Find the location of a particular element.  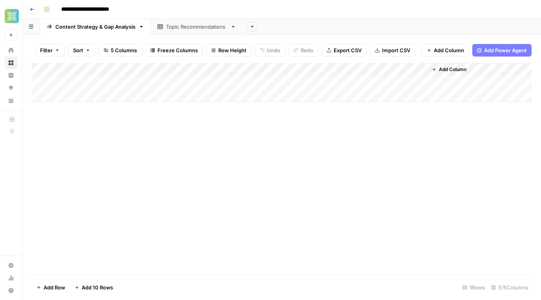

span: Undo is located at coordinates (274, 50).